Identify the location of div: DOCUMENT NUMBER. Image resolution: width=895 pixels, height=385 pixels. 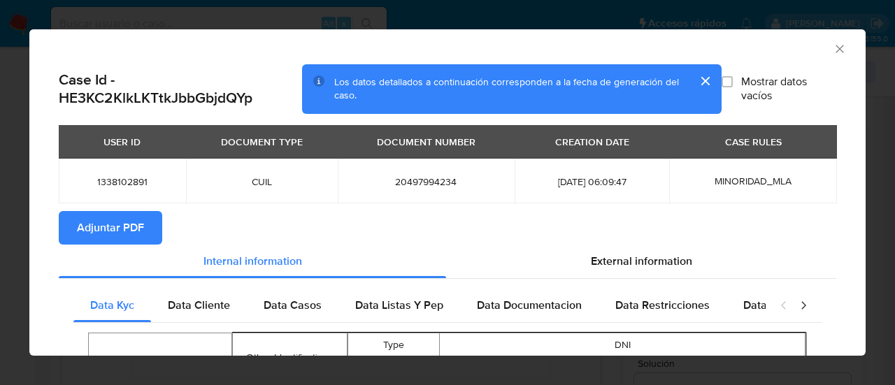
(426, 142).